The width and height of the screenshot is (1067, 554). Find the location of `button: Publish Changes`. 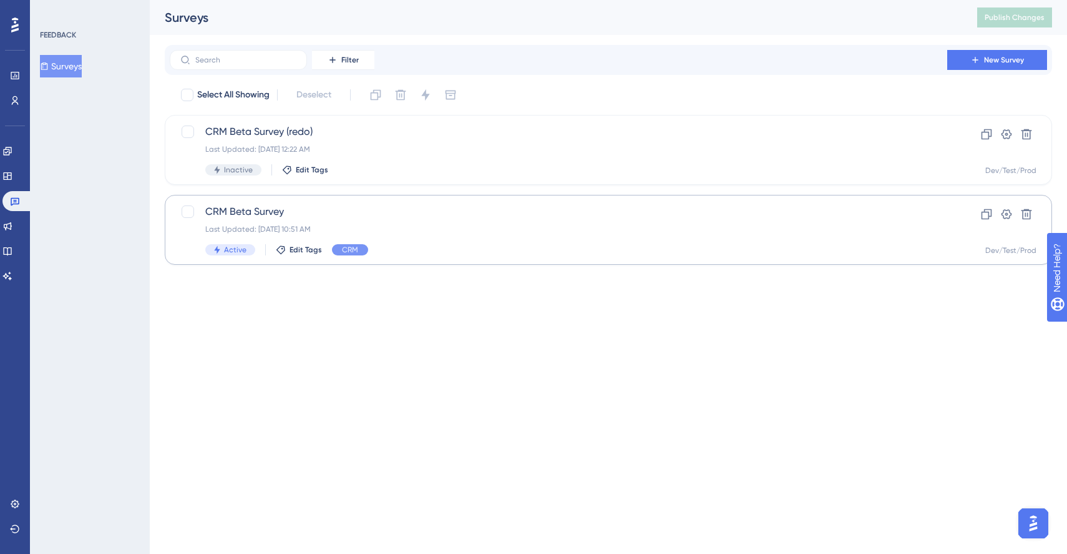

button: Publish Changes is located at coordinates (1015, 17).